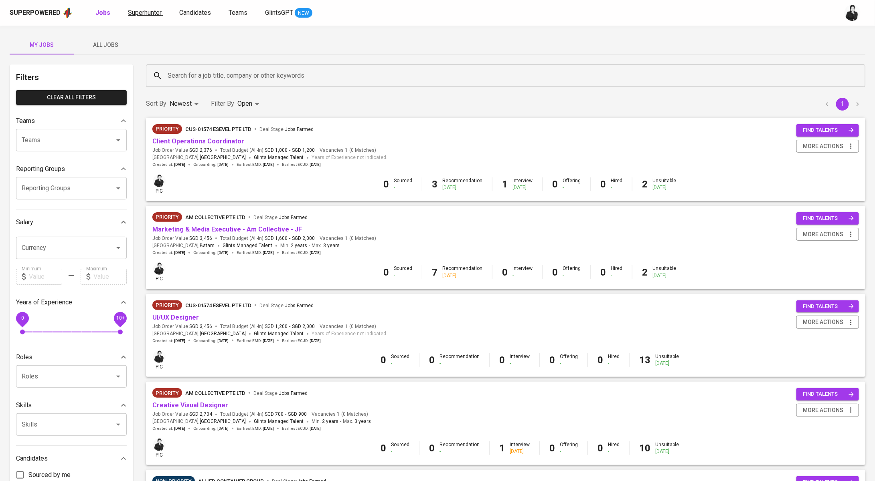 Image resolution: width=875 pixels, height=481 pixels. Describe the element at coordinates (357, 422) in the screenshot. I see `span: Max.` at that location.